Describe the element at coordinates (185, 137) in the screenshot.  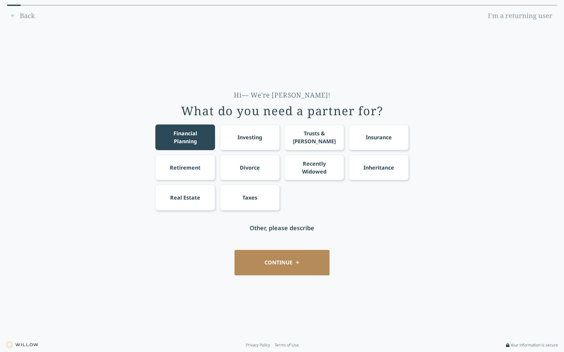
I see `div: Financial Planning` at that location.